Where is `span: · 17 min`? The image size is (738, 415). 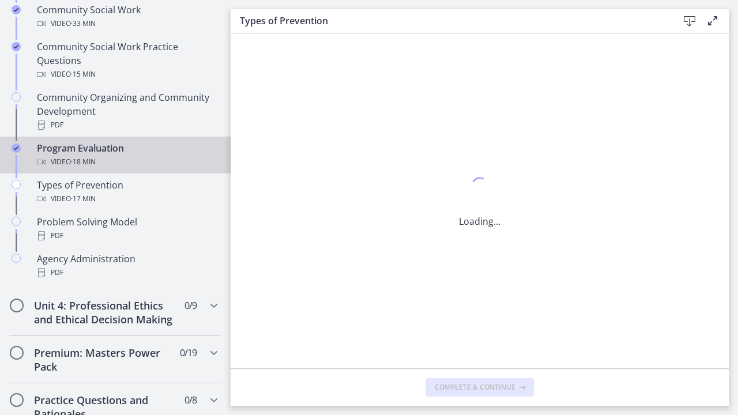
span: · 17 min is located at coordinates (83, 199).